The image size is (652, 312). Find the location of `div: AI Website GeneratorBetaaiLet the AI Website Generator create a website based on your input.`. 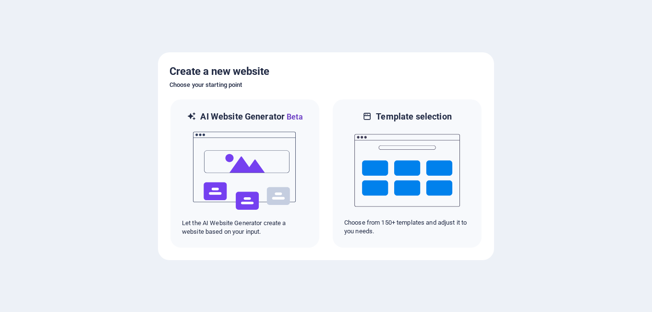

div: AI Website GeneratorBetaaiLet the AI Website Generator create a website based on your input. is located at coordinates (245, 173).